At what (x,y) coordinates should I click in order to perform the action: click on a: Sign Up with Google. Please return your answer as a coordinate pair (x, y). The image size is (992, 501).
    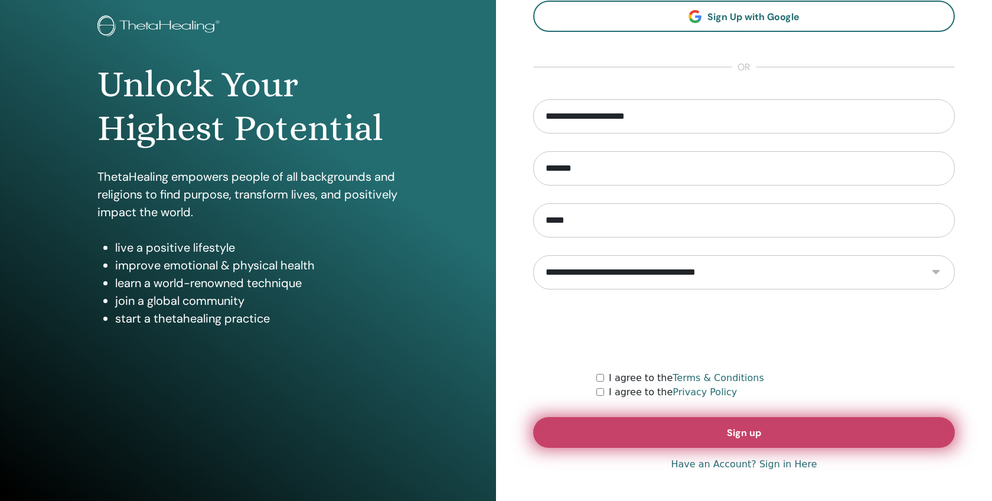
    Looking at the image, I should click on (744, 16).